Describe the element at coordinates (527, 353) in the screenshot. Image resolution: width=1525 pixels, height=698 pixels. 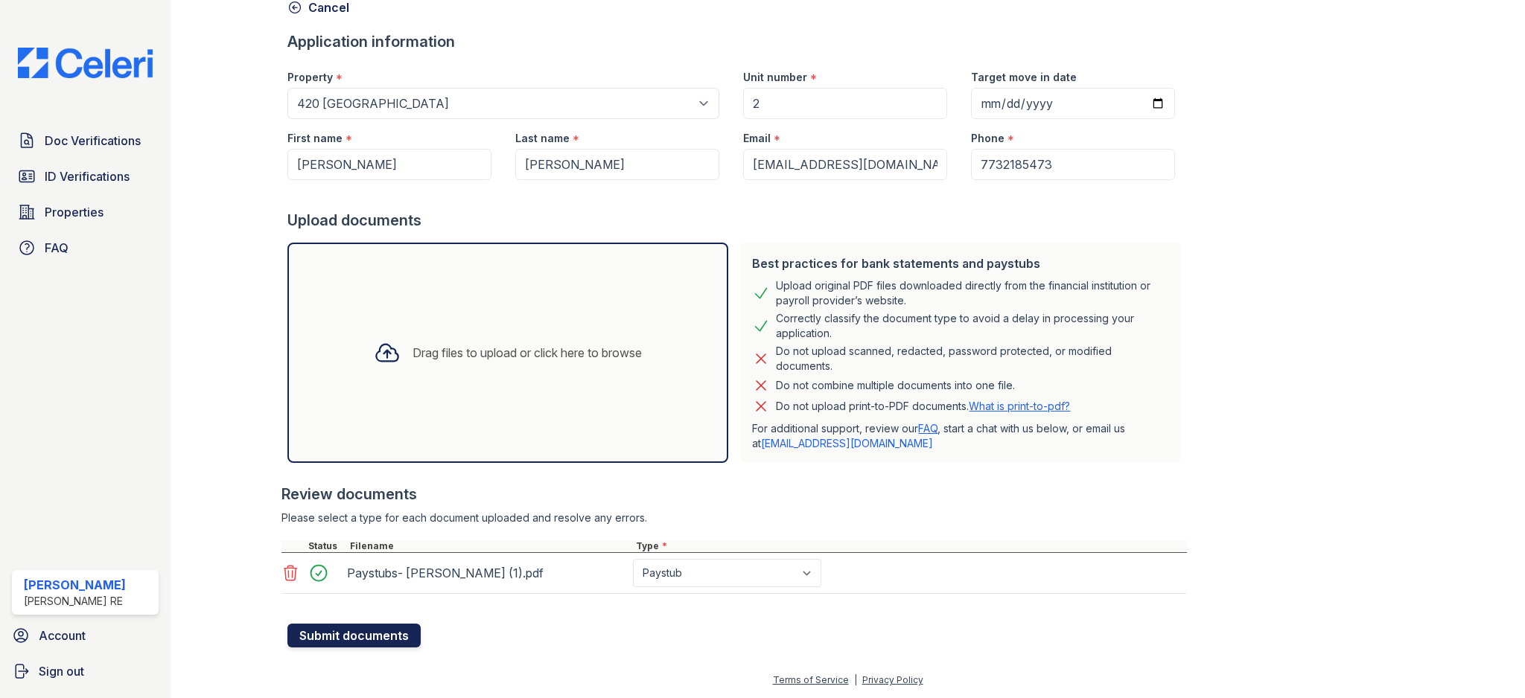
I see `div: Drag files to upload or click here to browse` at that location.